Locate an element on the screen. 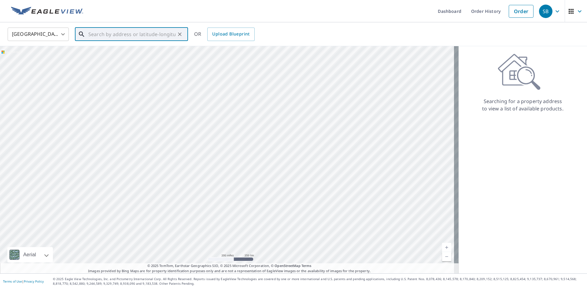  input: Search by address or latitude-longitude is located at coordinates (132, 34).